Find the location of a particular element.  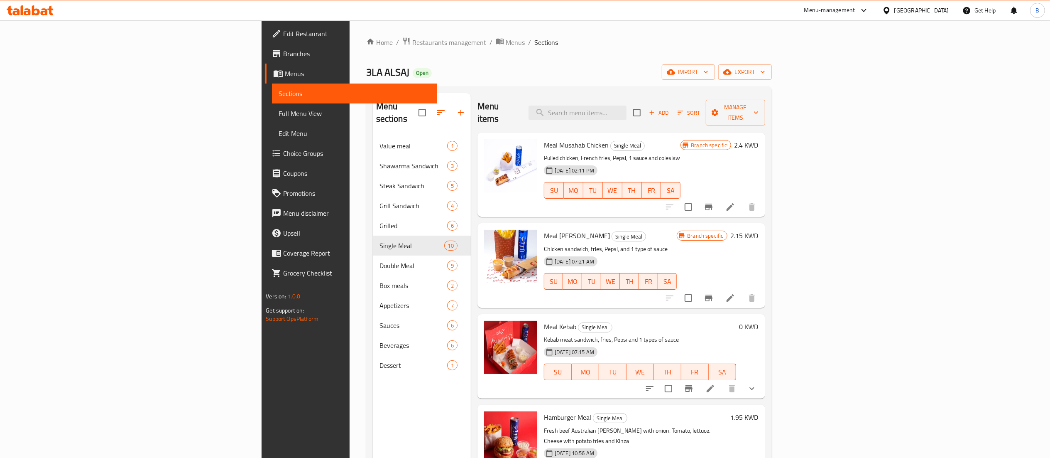

span: Beverages is located at coordinates (413, 345).